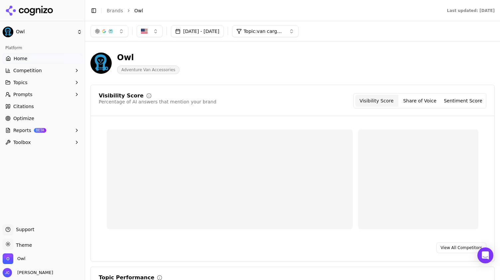 This screenshot has height=280, width=500. Describe the element at coordinates (42, 83) in the screenshot. I see `button: Topics` at that location.